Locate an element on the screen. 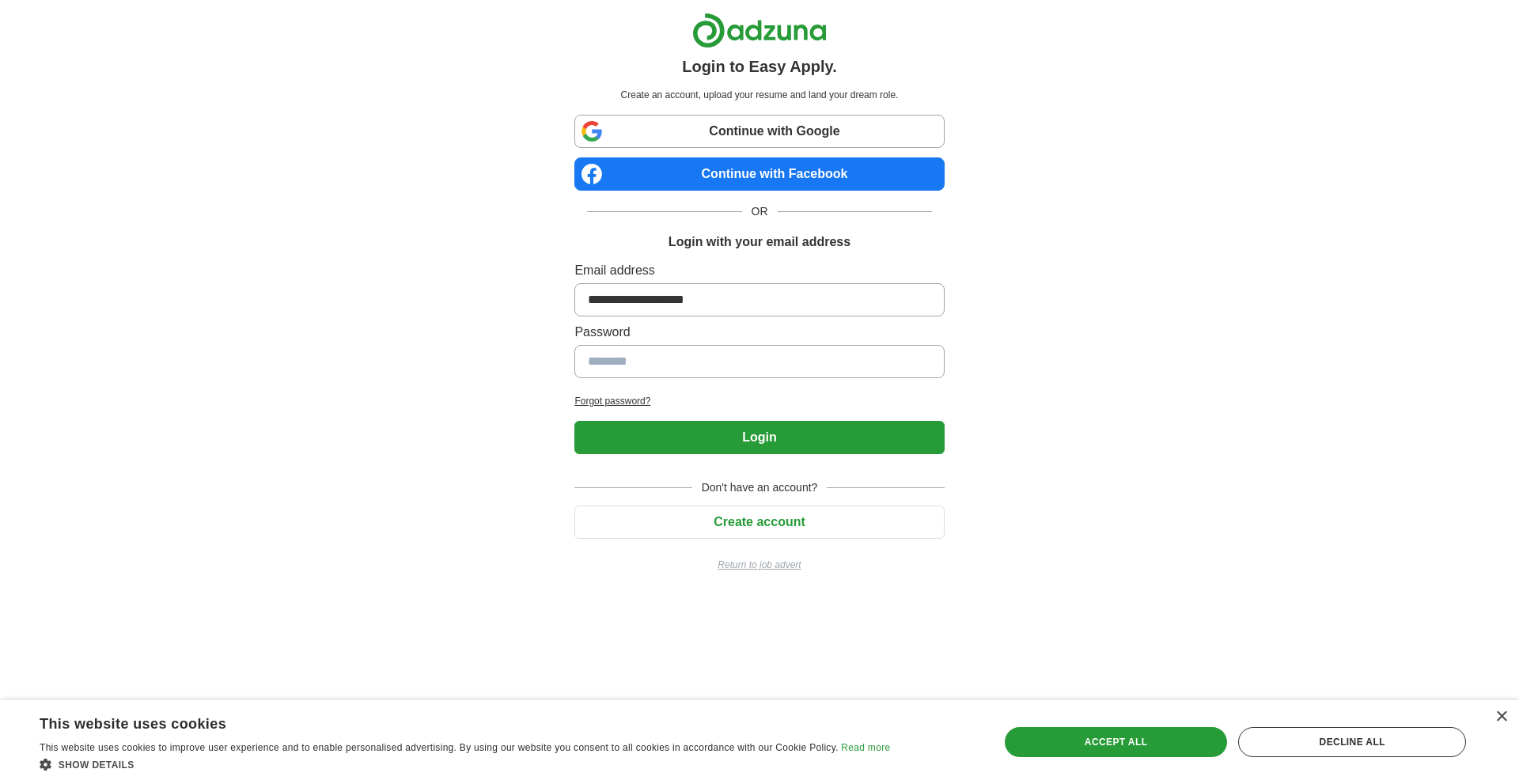 This screenshot has height=784, width=1519. h1: Login to Easy Apply. is located at coordinates (759, 66).